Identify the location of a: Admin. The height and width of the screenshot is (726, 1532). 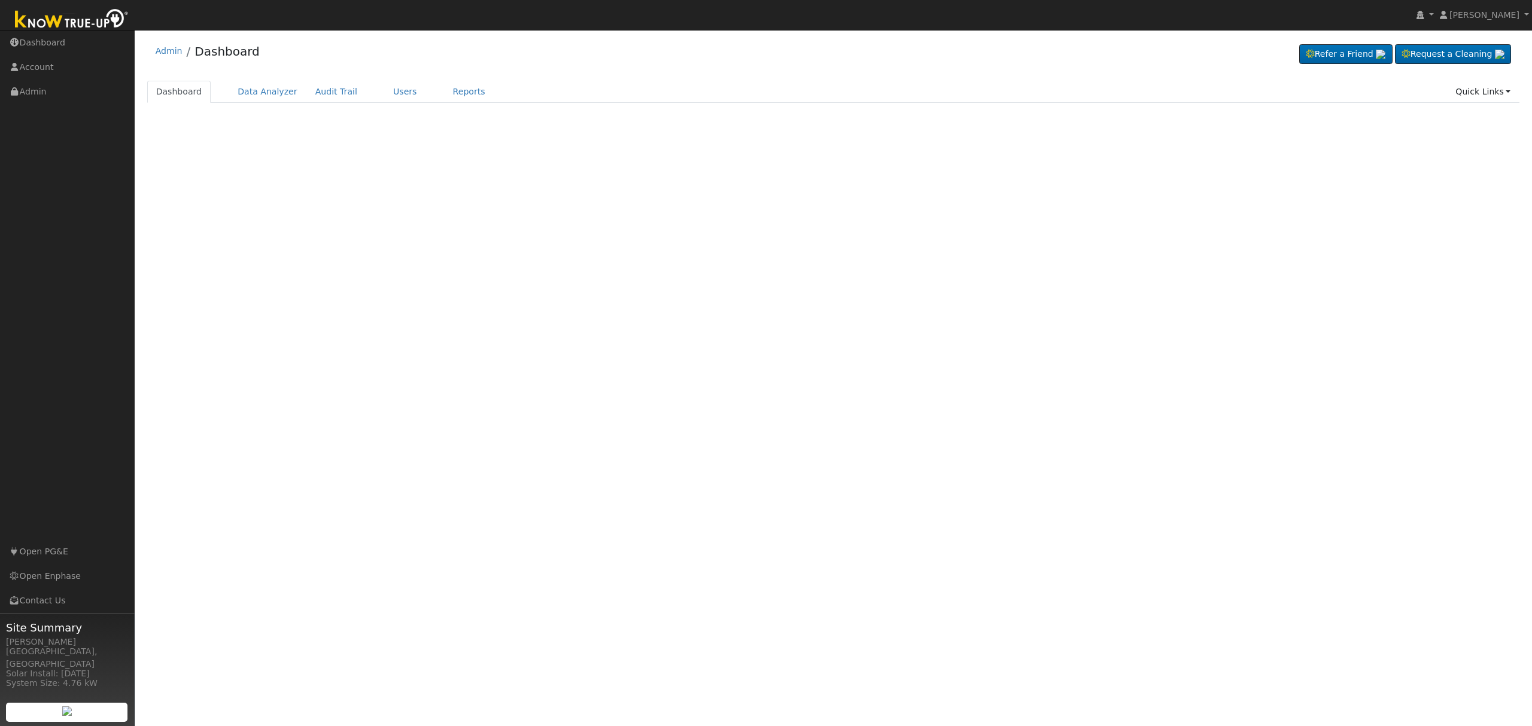
(169, 51).